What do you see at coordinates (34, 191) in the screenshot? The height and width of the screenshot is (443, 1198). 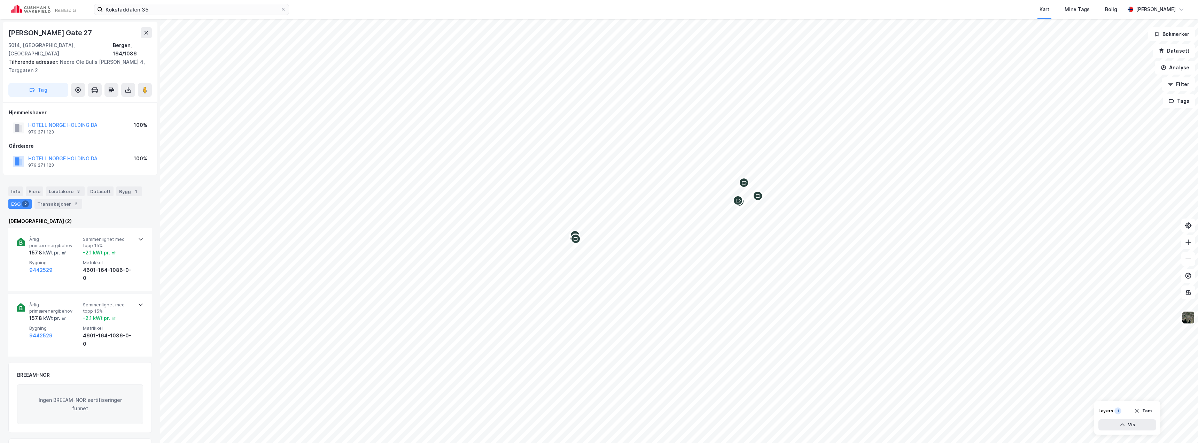 I see `div: Eiere` at bounding box center [34, 191].